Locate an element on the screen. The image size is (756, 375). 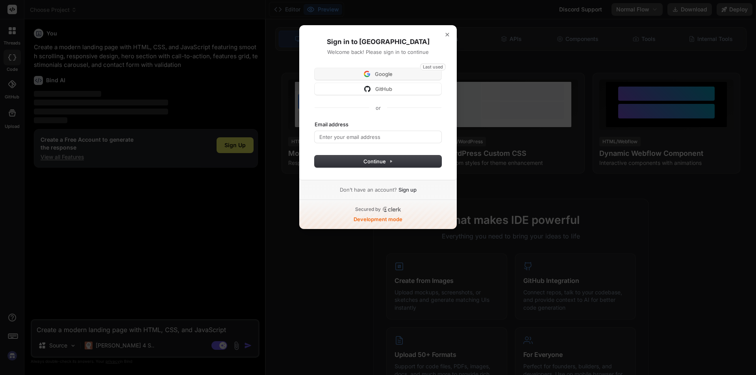
p: Welcome back! Please sign in to continue is located at coordinates (378, 52).